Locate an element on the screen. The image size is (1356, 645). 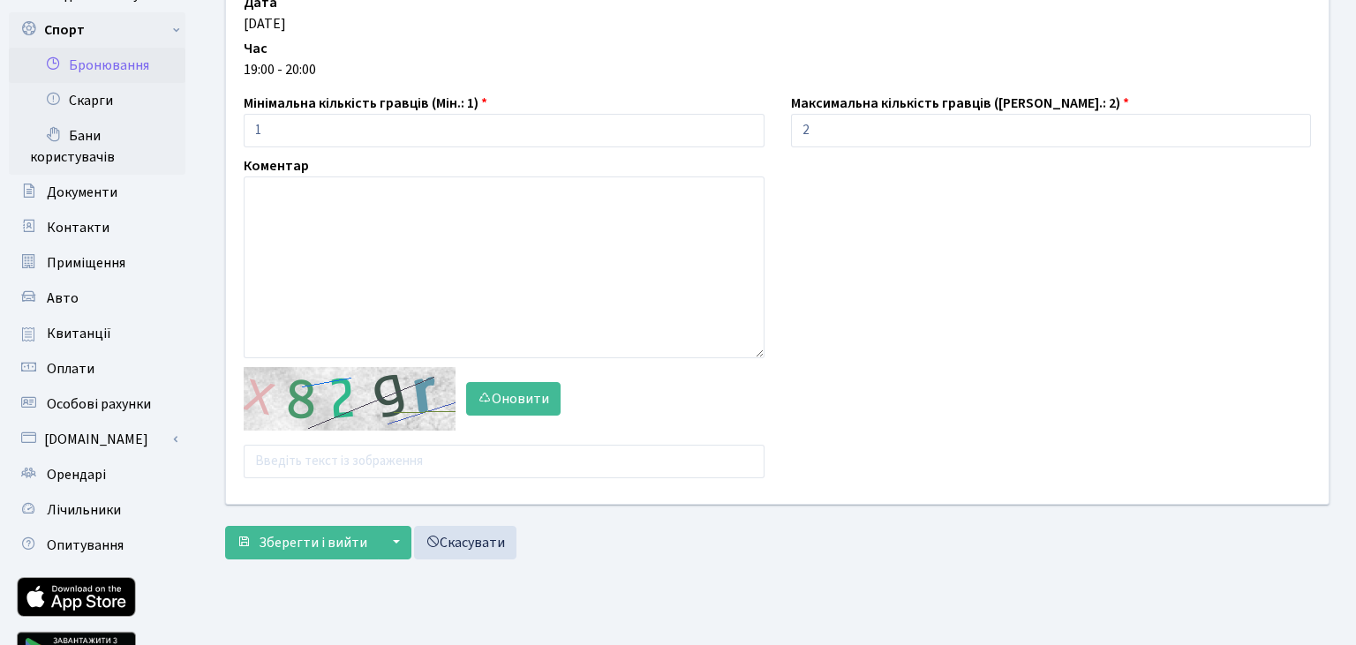
div: 19:00 - 20:00 is located at coordinates (777, 70).